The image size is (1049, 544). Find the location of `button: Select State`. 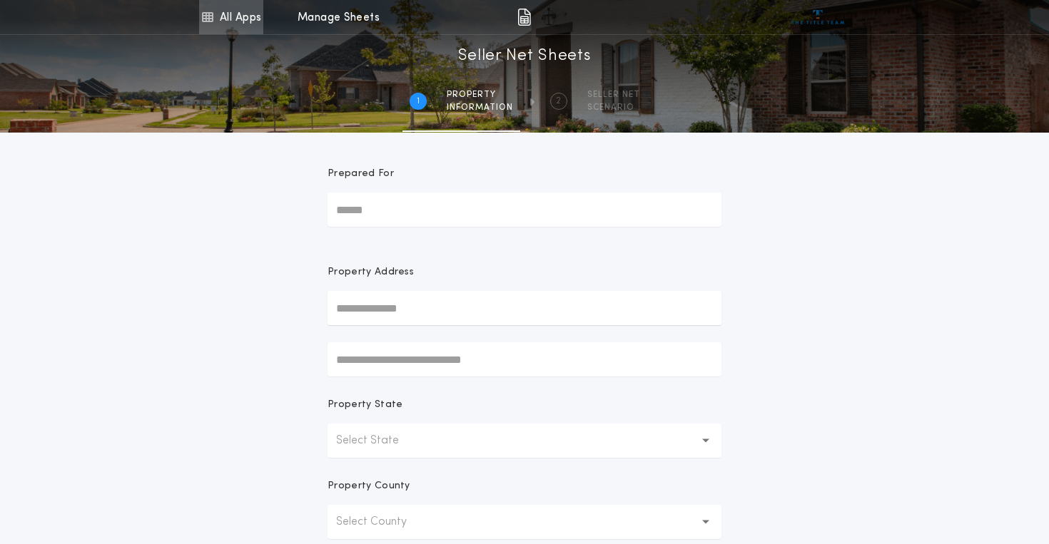

button: Select State is located at coordinates (524, 441).